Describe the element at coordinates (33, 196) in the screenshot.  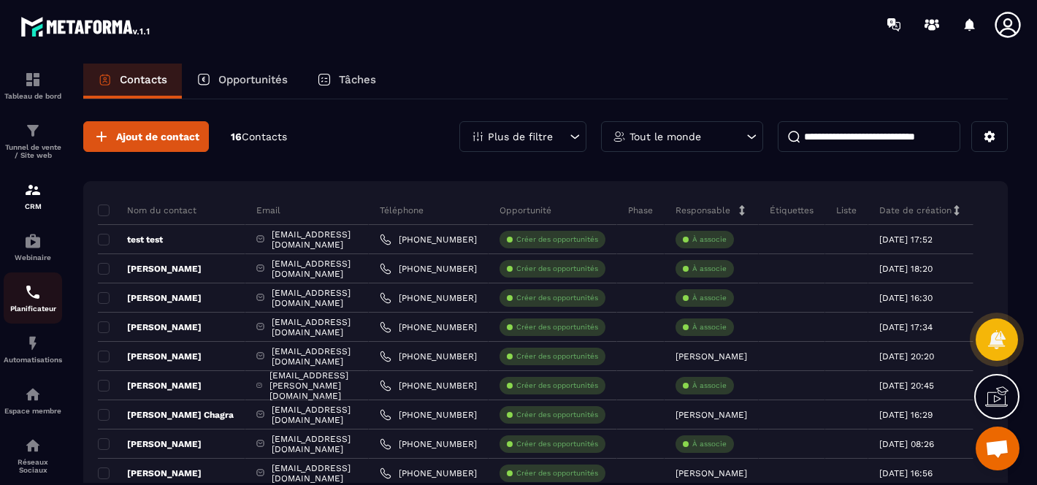
I see `a: formationformationCRM` at that location.